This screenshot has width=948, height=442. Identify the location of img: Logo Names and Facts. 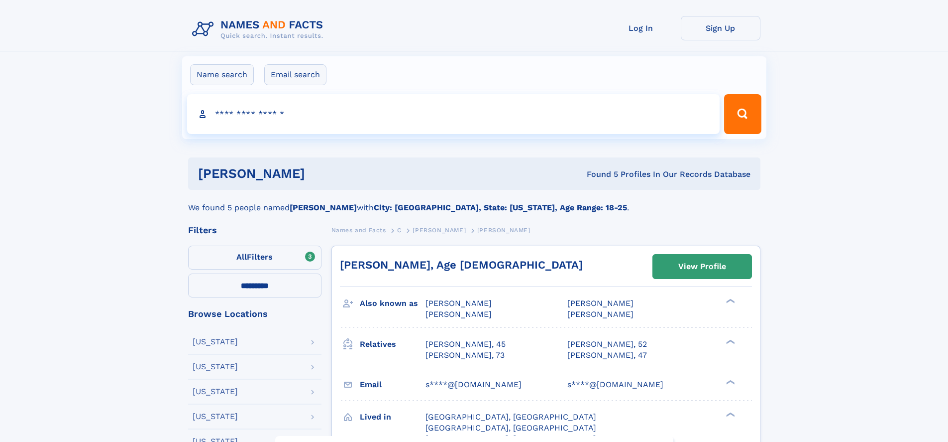
(260, 29).